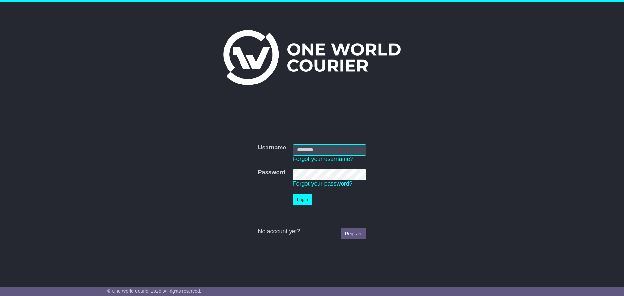 This screenshot has width=624, height=296. Describe the element at coordinates (312, 232) in the screenshot. I see `div: No account yet?` at that location.